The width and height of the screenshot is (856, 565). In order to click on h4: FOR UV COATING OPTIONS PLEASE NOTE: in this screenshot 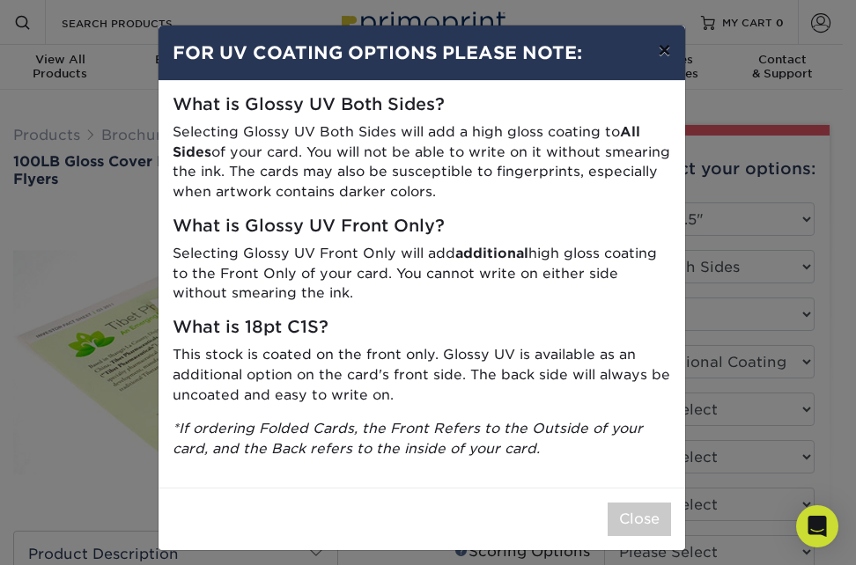, I will do `click(422, 53)`.